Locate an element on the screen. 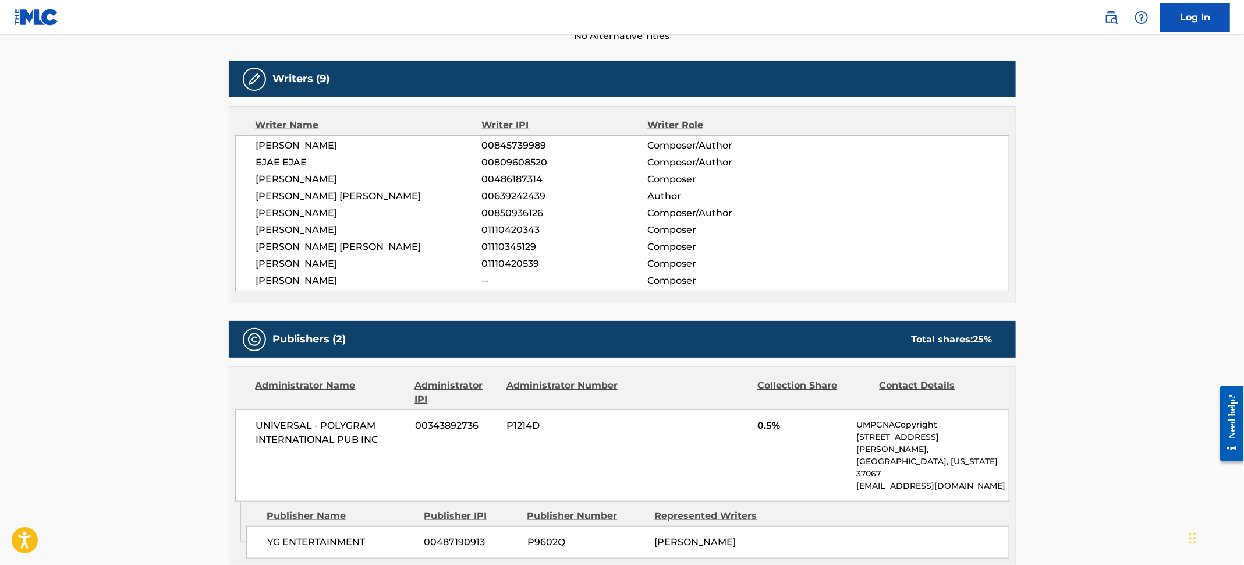  div: Total shares: is located at coordinates (952, 339).